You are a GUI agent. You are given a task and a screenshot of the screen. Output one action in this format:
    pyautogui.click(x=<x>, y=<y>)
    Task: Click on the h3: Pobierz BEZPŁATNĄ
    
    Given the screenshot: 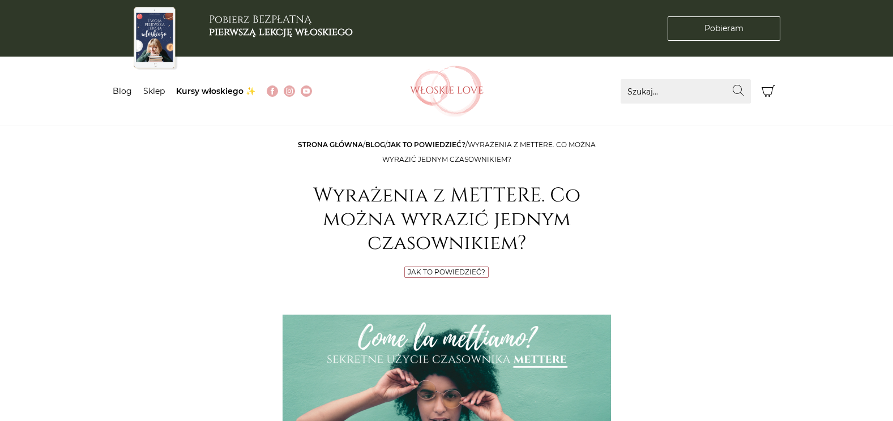 What is the action you would take?
    pyautogui.click(x=281, y=25)
    